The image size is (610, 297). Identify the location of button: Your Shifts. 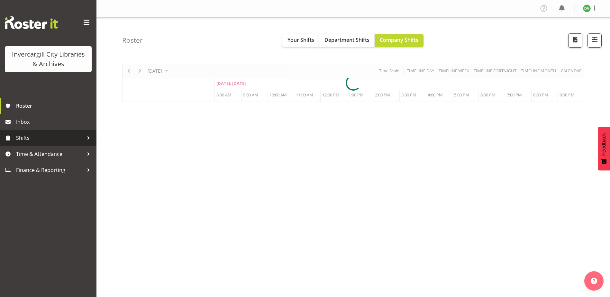
(301, 41).